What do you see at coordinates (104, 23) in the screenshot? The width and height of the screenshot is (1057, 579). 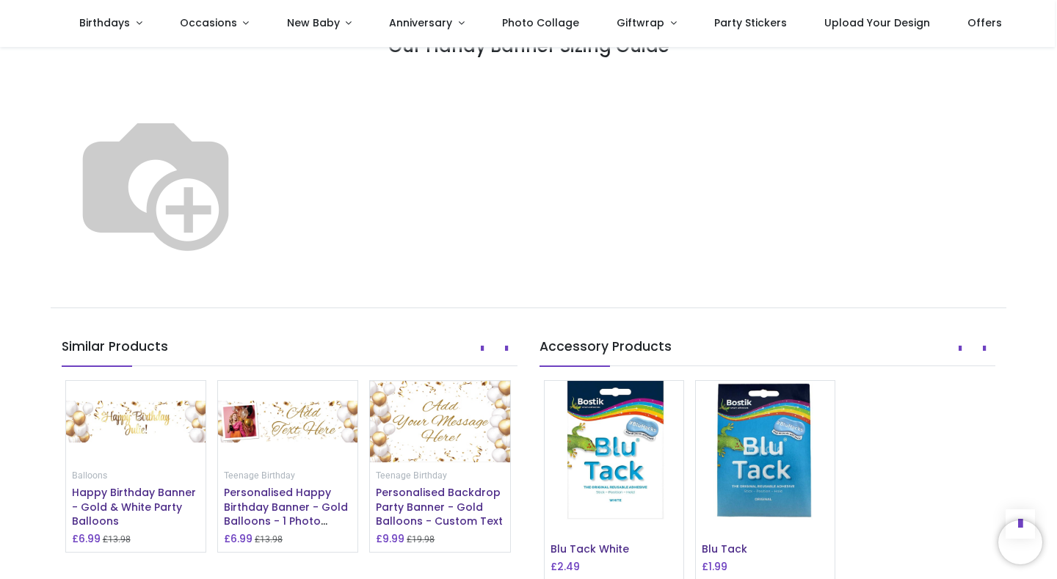 I see `span: Birthdays` at bounding box center [104, 23].